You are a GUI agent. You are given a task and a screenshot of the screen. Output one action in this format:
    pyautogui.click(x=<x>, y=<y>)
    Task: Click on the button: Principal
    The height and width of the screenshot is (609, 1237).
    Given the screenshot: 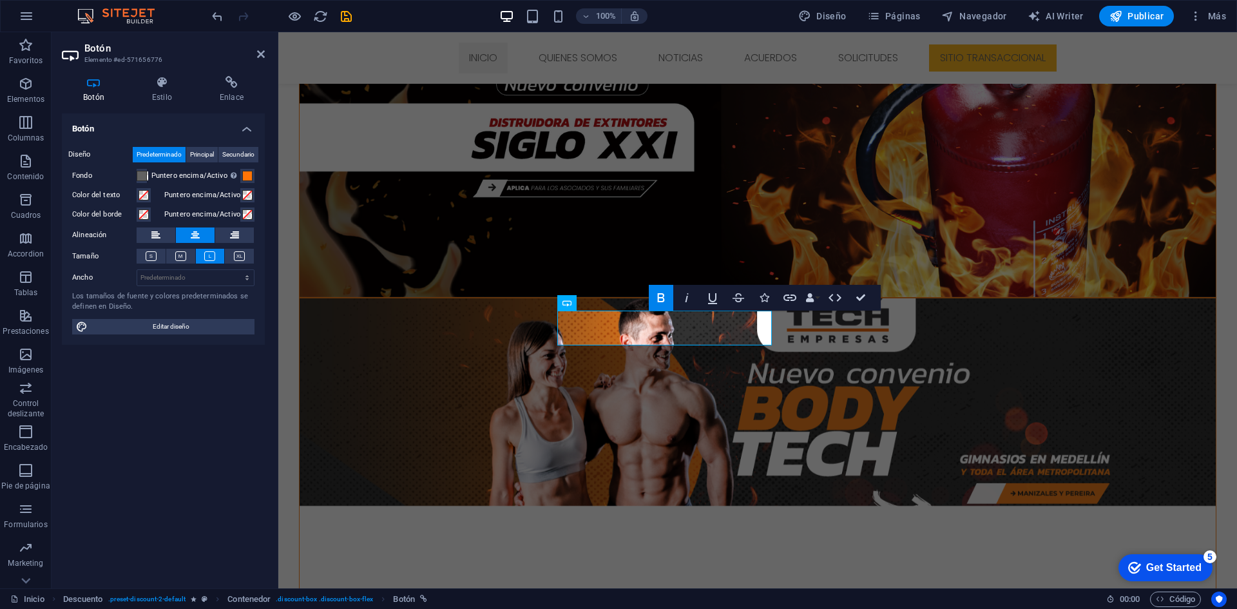 What is the action you would take?
    pyautogui.click(x=202, y=155)
    